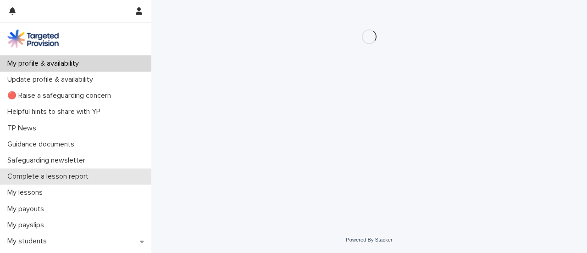  Describe the element at coordinates (27, 192) in the screenshot. I see `p: My lessons` at that location.